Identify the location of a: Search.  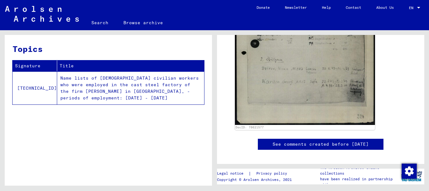
(100, 23).